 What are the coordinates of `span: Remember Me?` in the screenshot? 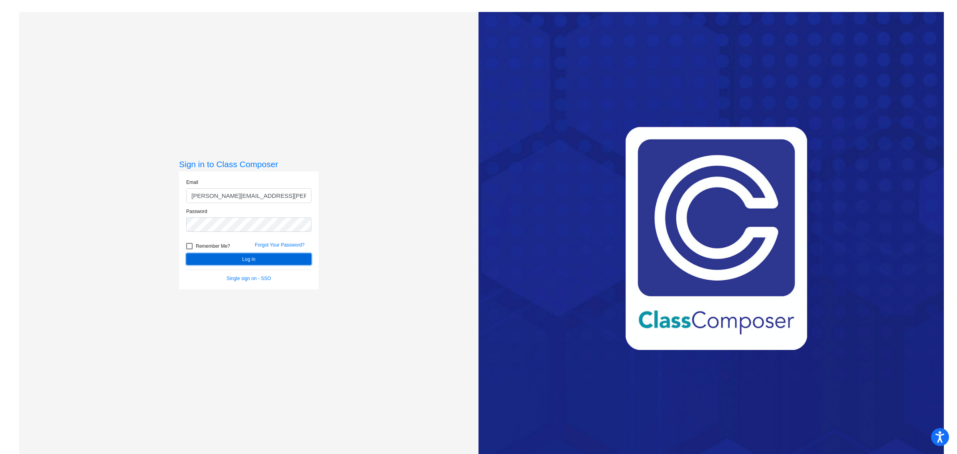 It's located at (213, 246).